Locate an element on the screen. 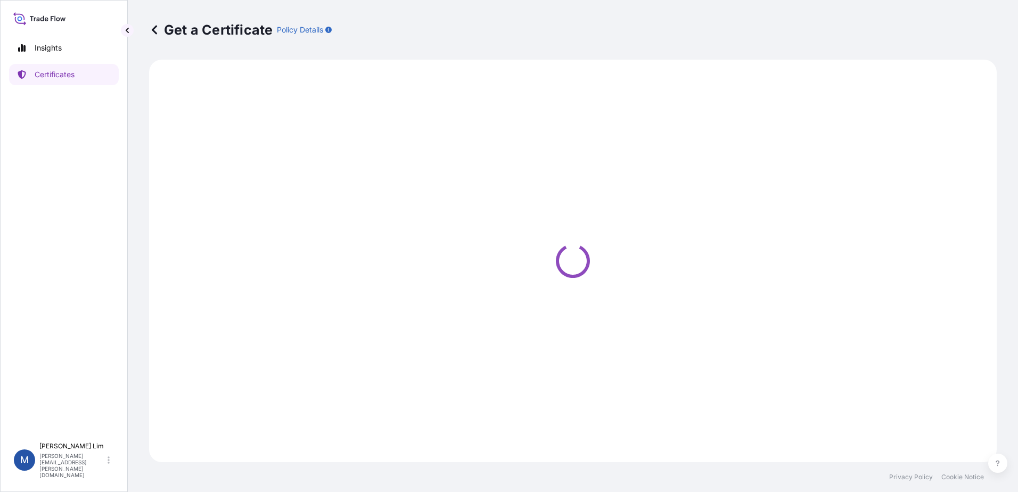  a: Cookie Notice is located at coordinates (963, 477).